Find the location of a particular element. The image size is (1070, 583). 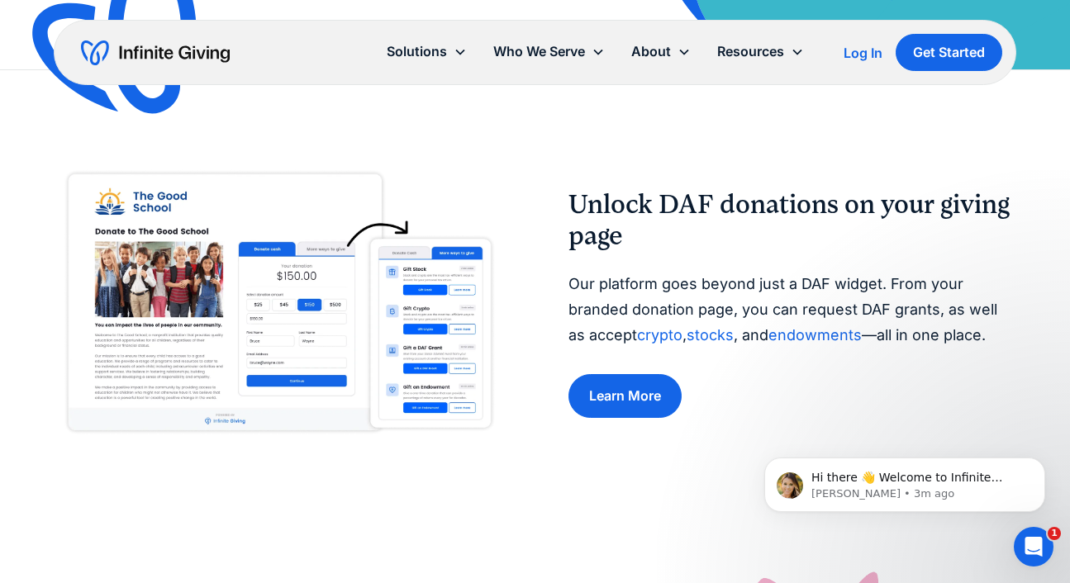

a: Learn More is located at coordinates (625, 396).